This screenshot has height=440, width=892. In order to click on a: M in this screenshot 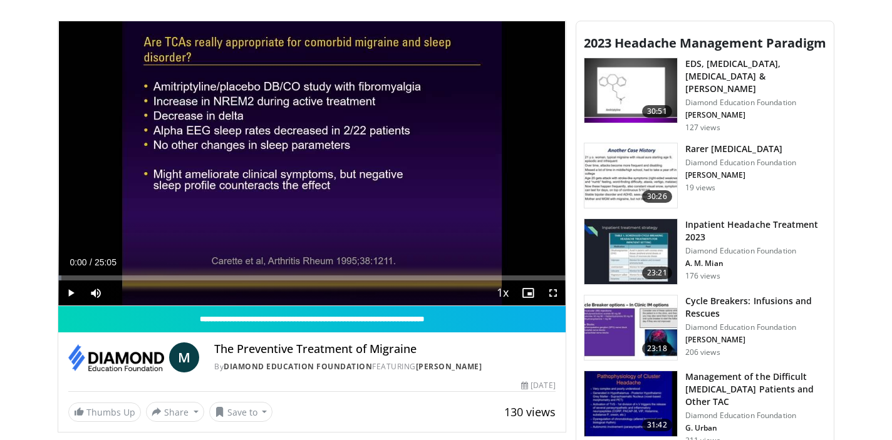, I will do `click(184, 358)`.